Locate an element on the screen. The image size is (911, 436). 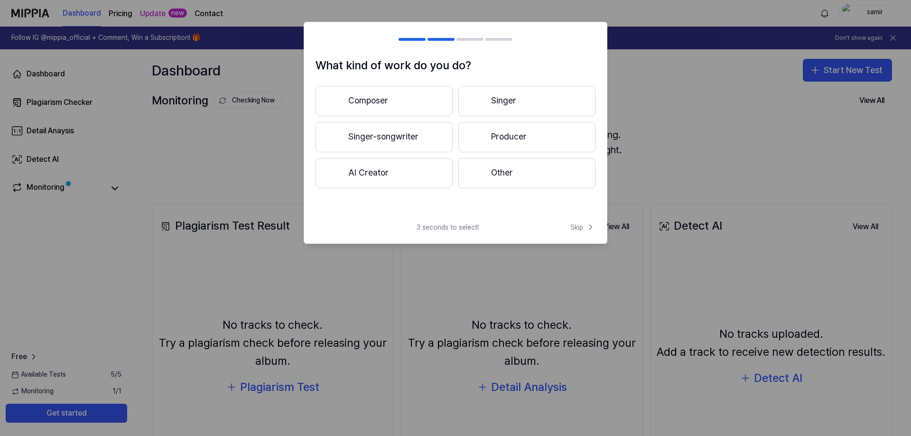
h1: What kind of work do you do? is located at coordinates (455, 65).